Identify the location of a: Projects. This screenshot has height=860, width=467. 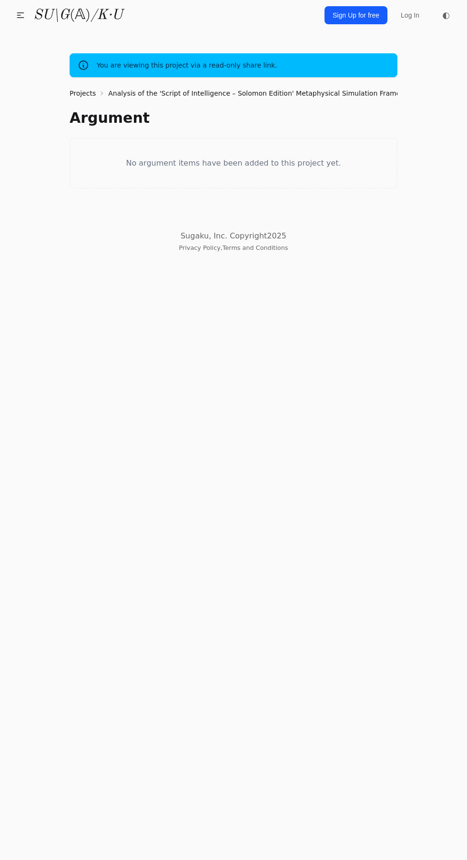
(82, 93).